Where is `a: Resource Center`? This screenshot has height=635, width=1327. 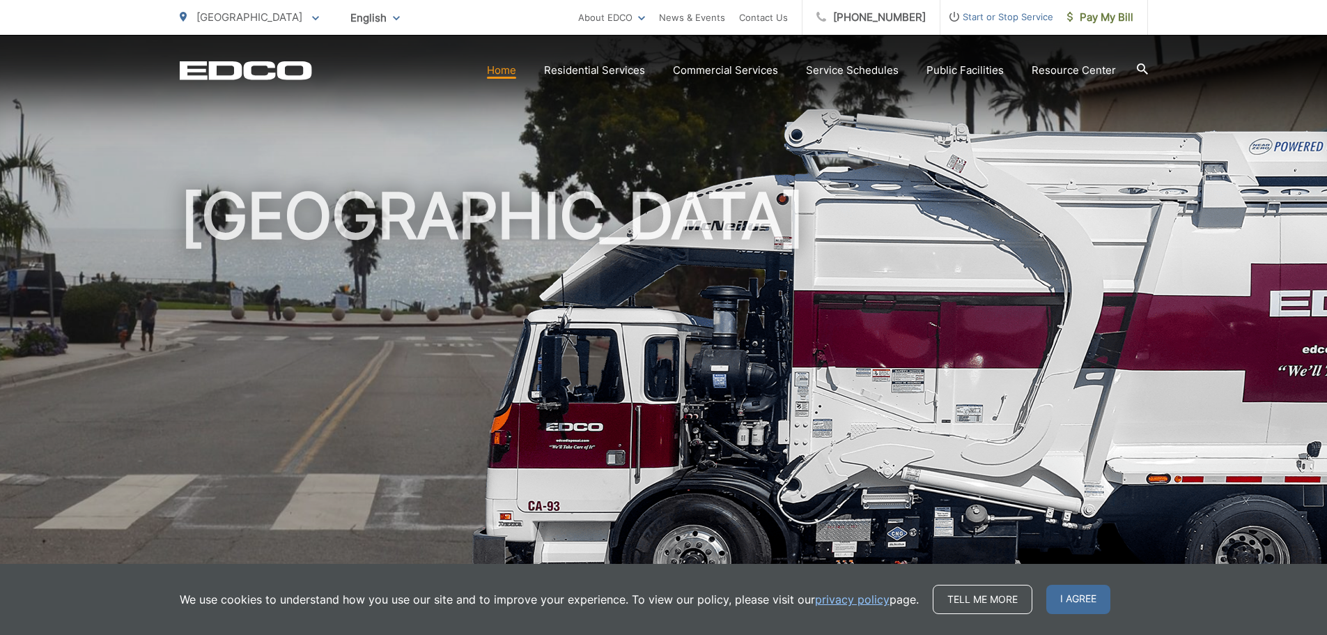 a: Resource Center is located at coordinates (1074, 70).